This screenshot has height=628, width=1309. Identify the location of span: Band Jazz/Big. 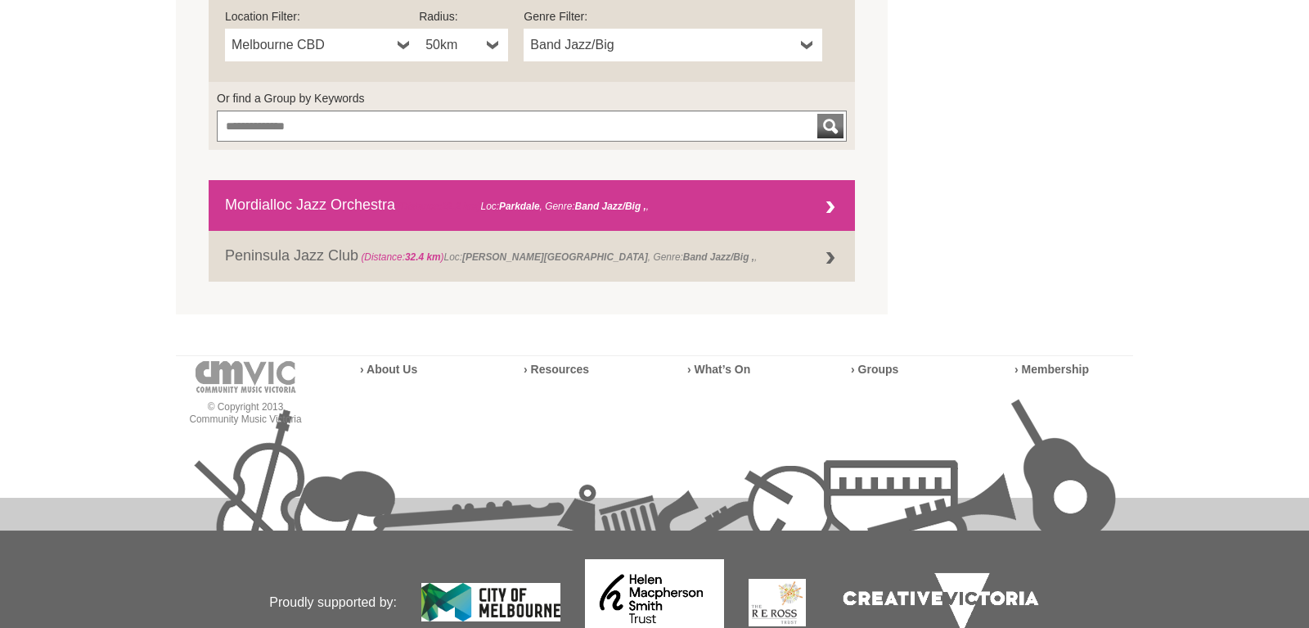
(662, 45).